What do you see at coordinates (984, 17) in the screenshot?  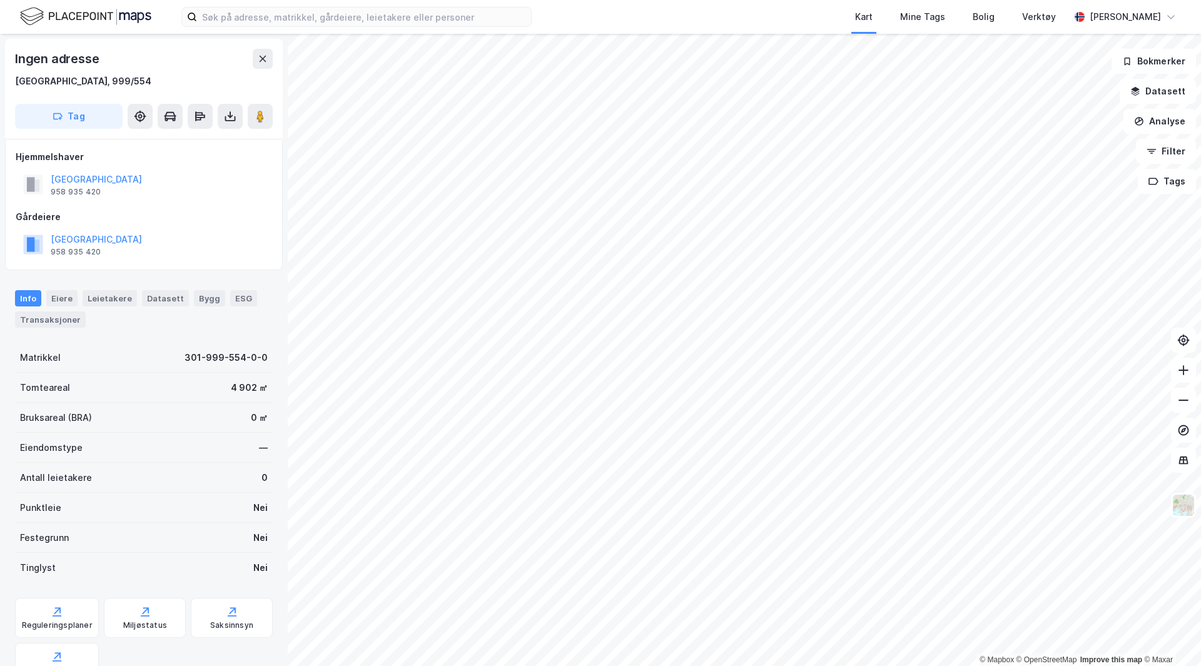 I see `div: Bolig` at bounding box center [984, 17].